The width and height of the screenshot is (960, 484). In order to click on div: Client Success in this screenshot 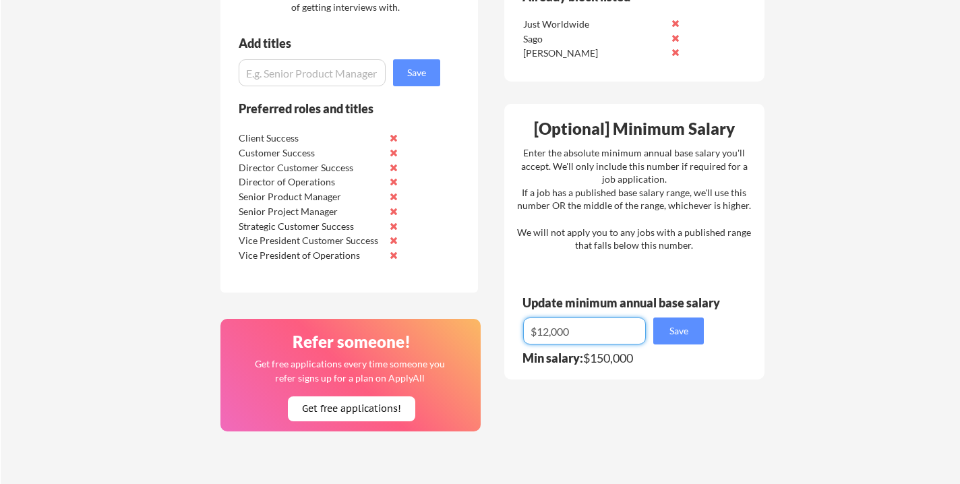, I will do `click(309, 138)`.